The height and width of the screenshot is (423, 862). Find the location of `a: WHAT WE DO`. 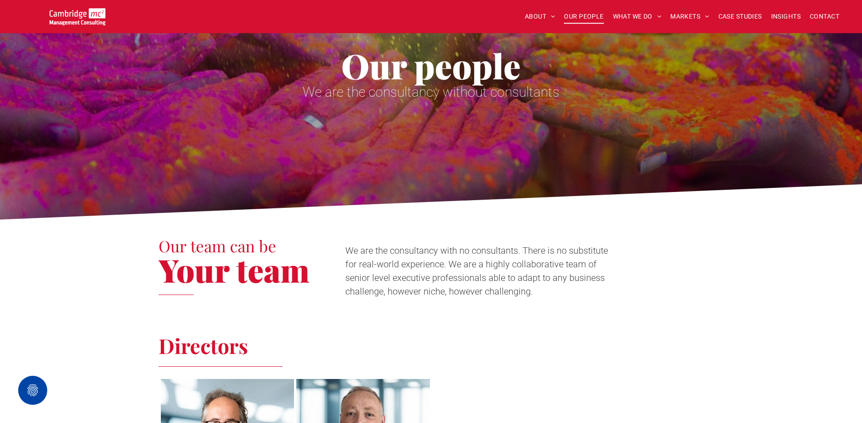

a: WHAT WE DO is located at coordinates (637, 16).